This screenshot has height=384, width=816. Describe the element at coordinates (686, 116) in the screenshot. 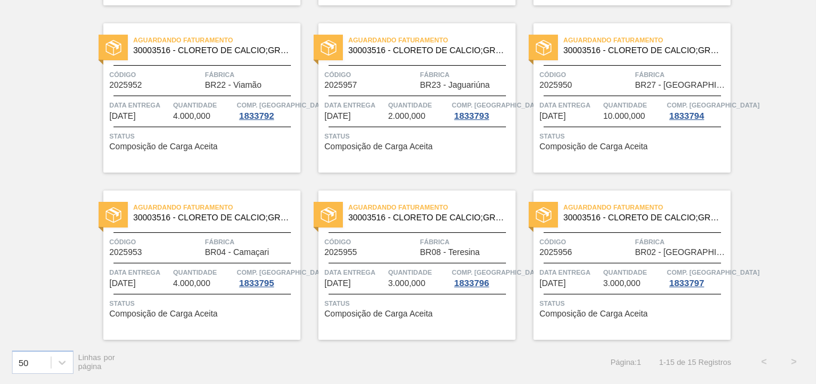

I see `div: 1833794` at that location.